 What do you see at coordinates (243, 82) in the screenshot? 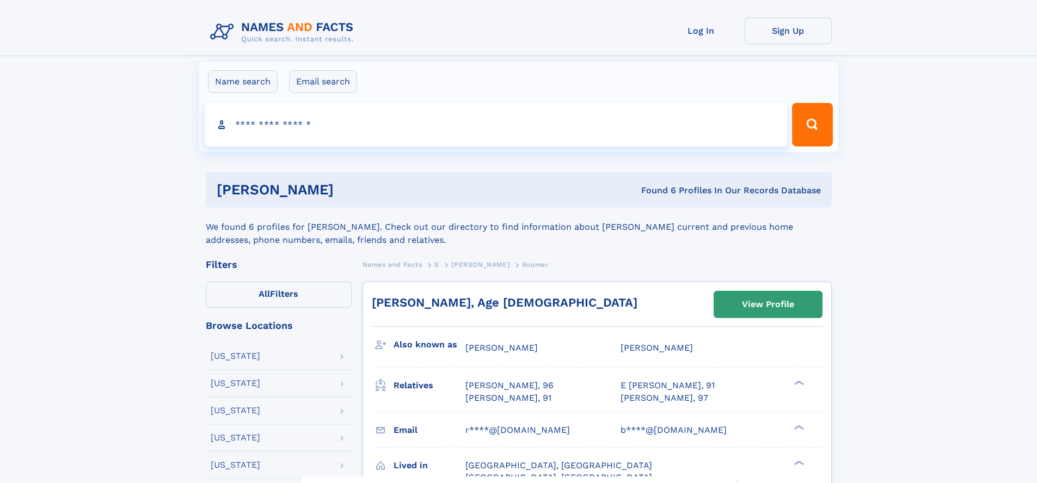
I see `label: Name search` at bounding box center [243, 82].